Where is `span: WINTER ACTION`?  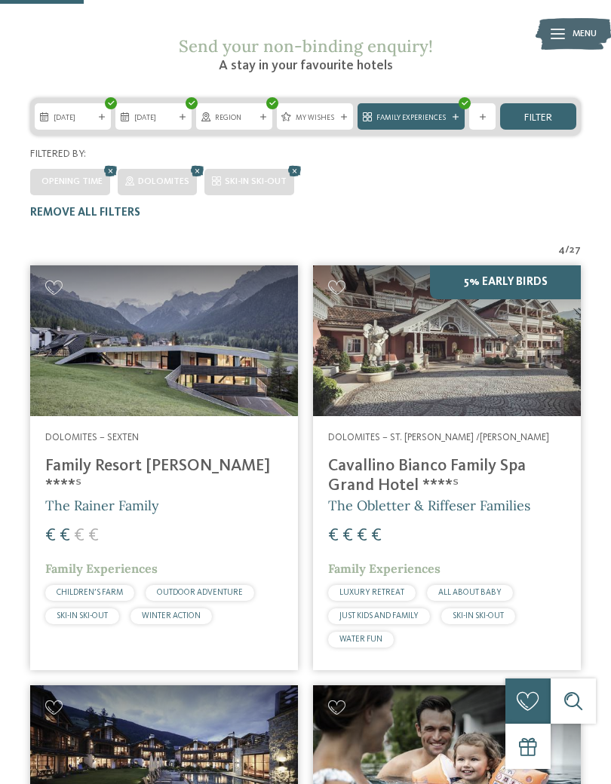 span: WINTER ACTION is located at coordinates (171, 616).